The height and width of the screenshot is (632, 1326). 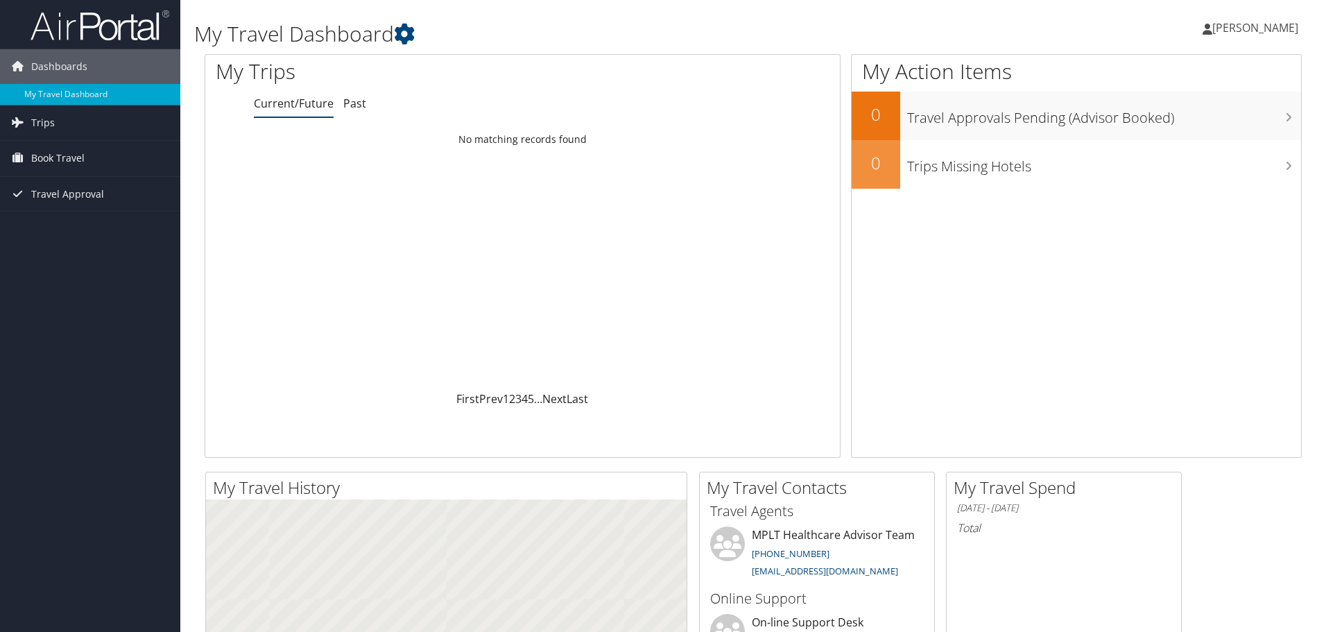 I want to click on span: Travel Approval, so click(x=67, y=194).